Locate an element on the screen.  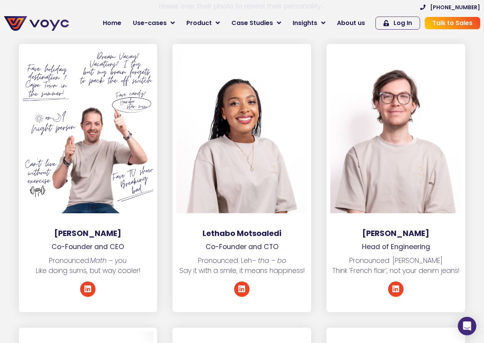
p: Pronounced: Leh Say it with a smile, it means happiness! is located at coordinates (242, 266).